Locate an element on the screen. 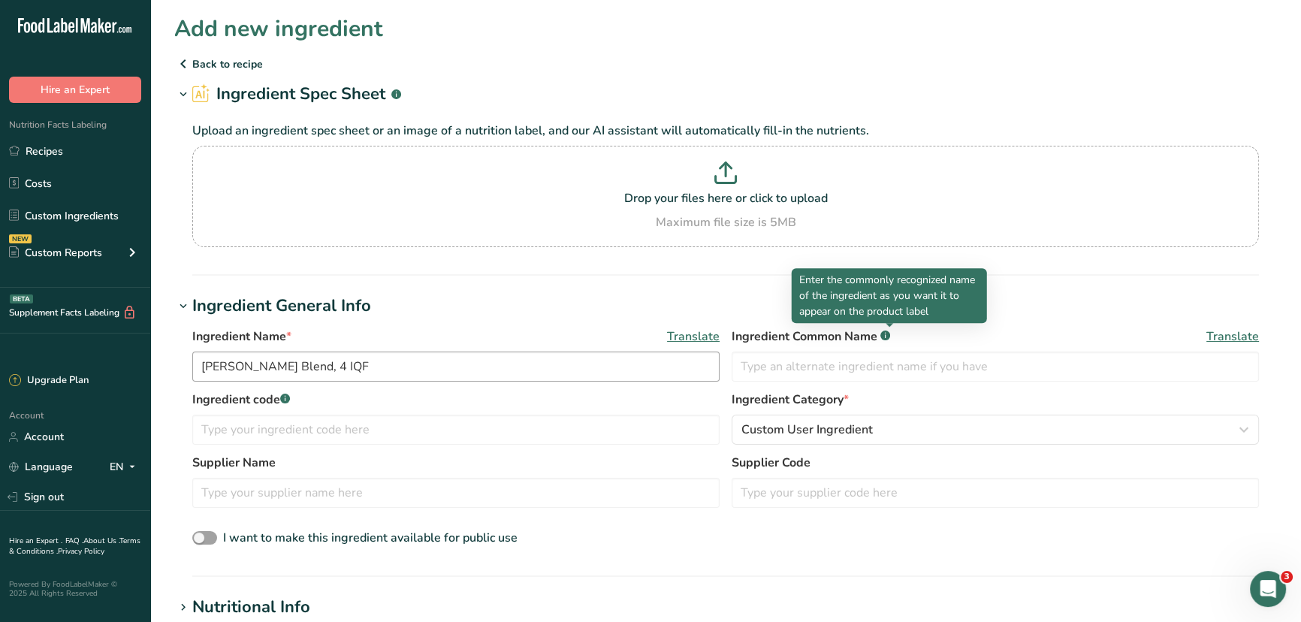 This screenshot has width=1301, height=622. label: Ingredient code is located at coordinates (456, 400).